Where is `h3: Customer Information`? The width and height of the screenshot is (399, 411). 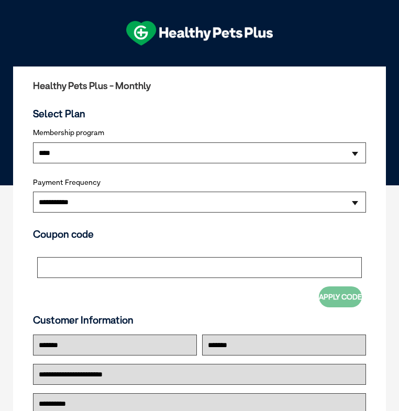
h3: Customer Information is located at coordinates (200, 320).